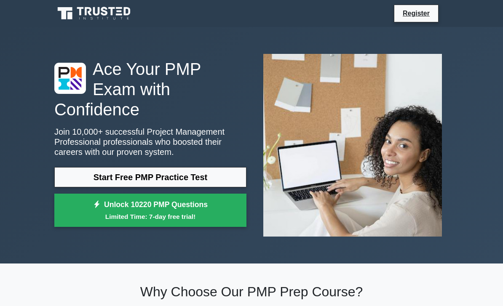  What do you see at coordinates (252, 292) in the screenshot?
I see `h2: Why Choose Our PMP Prep Course?` at bounding box center [252, 292].